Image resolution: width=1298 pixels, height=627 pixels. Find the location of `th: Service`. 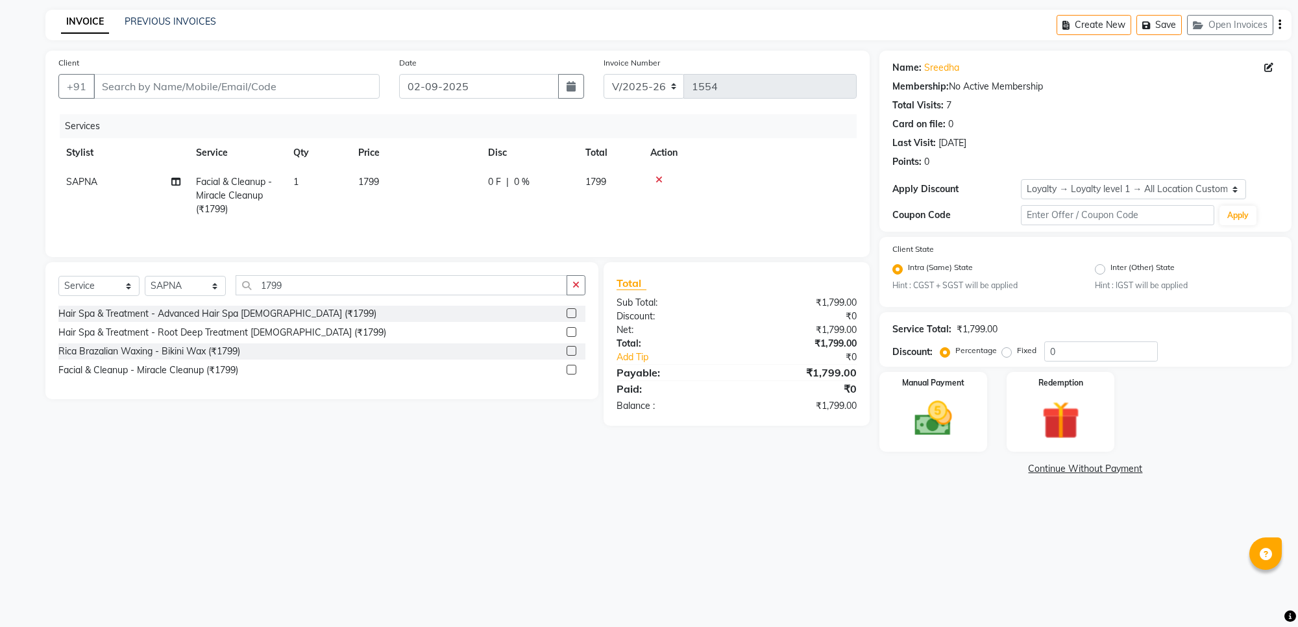

th: Service is located at coordinates (237, 153).